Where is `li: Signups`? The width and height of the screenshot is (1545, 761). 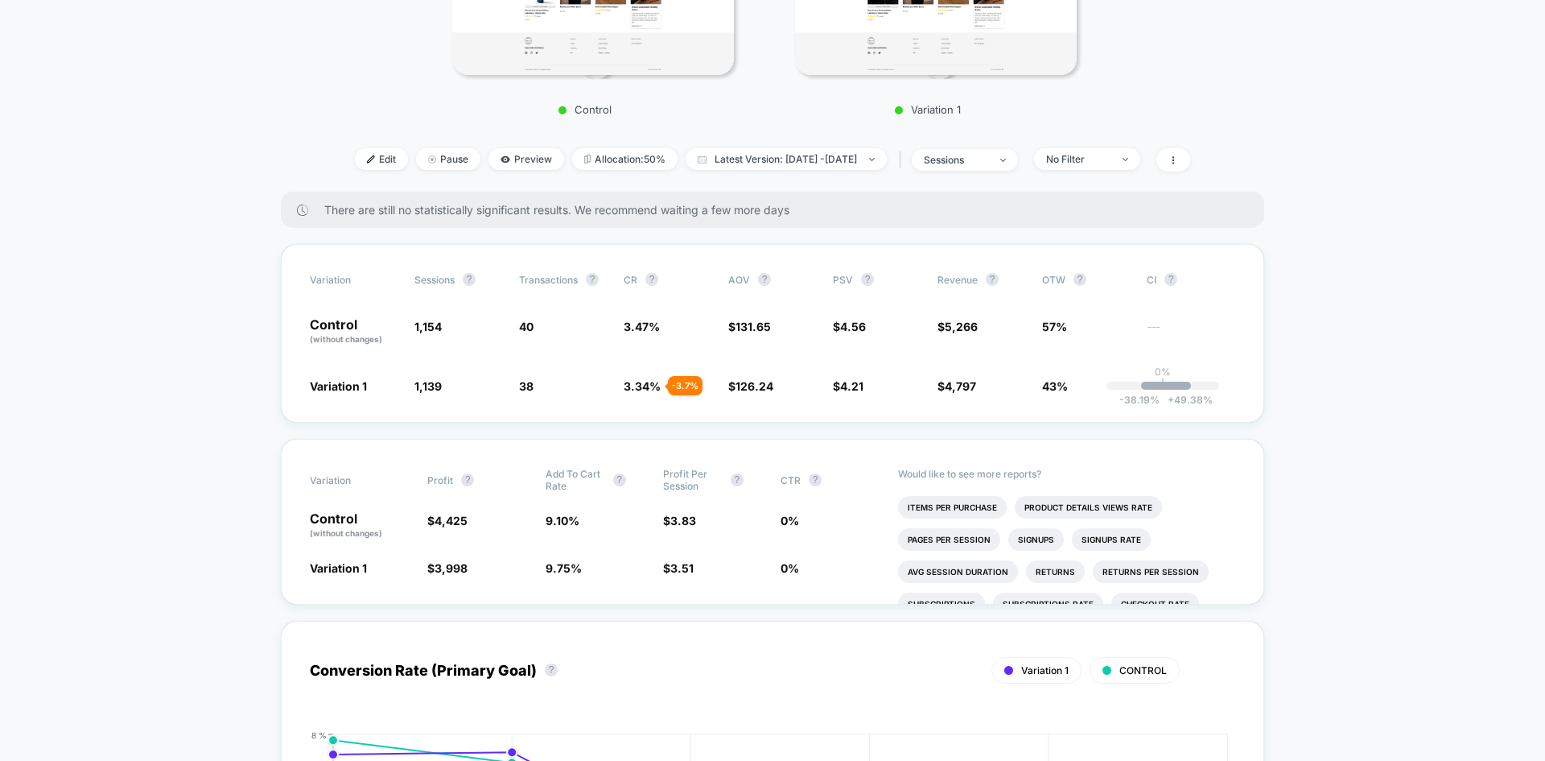
li: Signups is located at coordinates (1036, 539).